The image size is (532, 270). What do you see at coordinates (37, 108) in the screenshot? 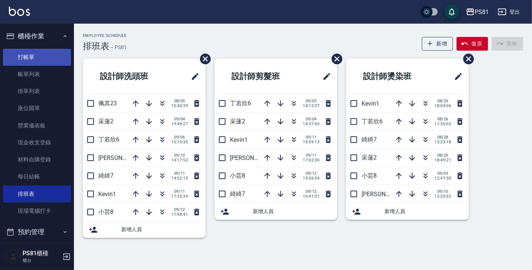
I see `a: 座位開單` at bounding box center [37, 108].